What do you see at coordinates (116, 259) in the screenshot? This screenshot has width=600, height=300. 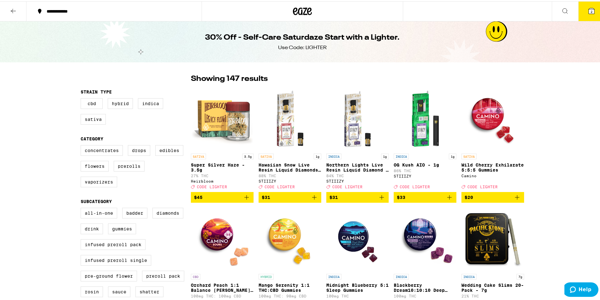 I see `label: Infused Preroll Single` at bounding box center [116, 259].